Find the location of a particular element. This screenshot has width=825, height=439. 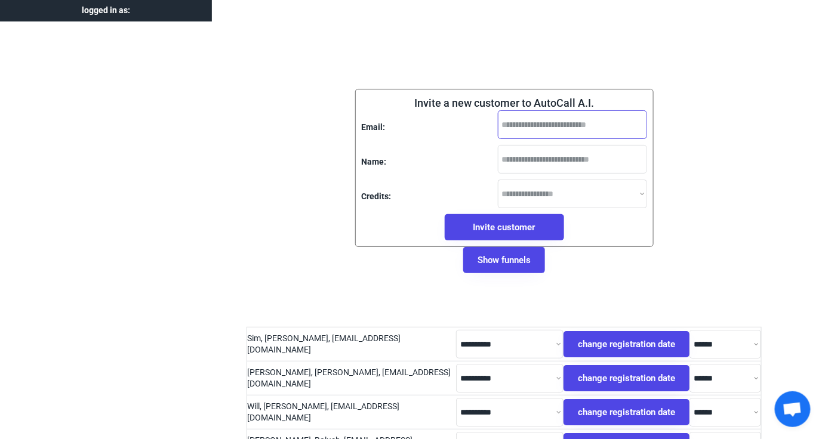

div: Name: is located at coordinates (374, 162).